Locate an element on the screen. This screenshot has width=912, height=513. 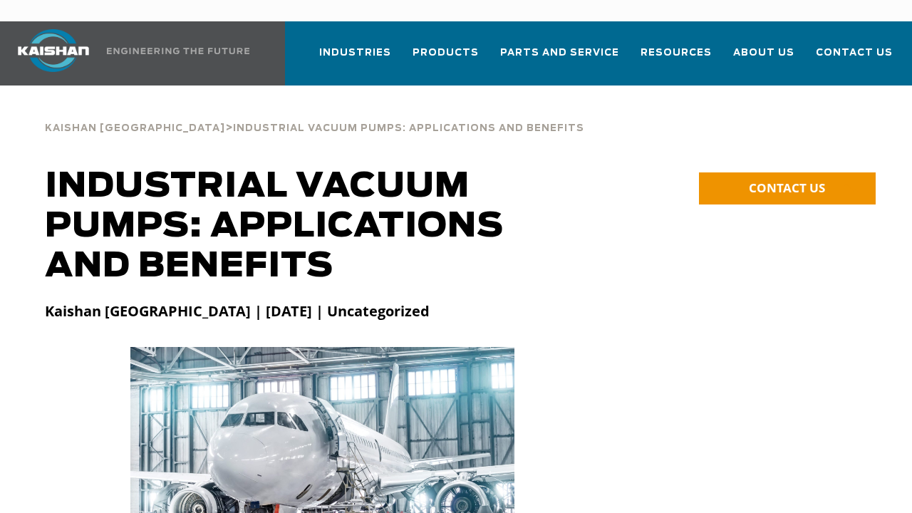
span: Resources is located at coordinates (676, 53).